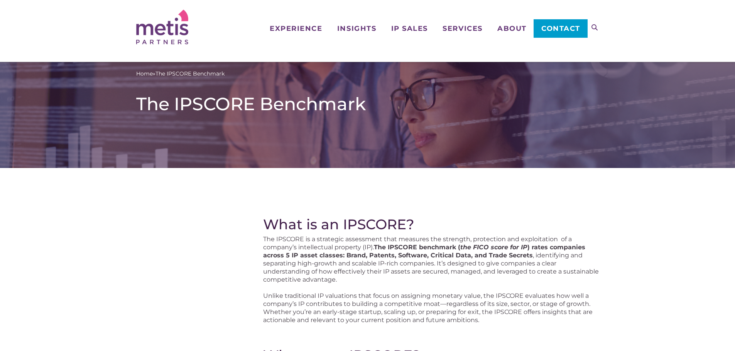 The width and height of the screenshot is (735, 351). I want to click on span: Services, so click(462, 29).